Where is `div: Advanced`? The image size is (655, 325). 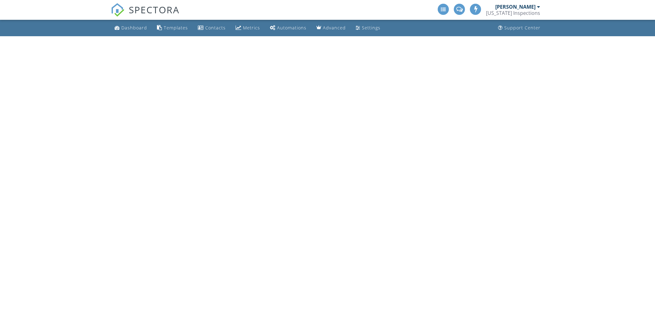 div: Advanced is located at coordinates (335, 28).